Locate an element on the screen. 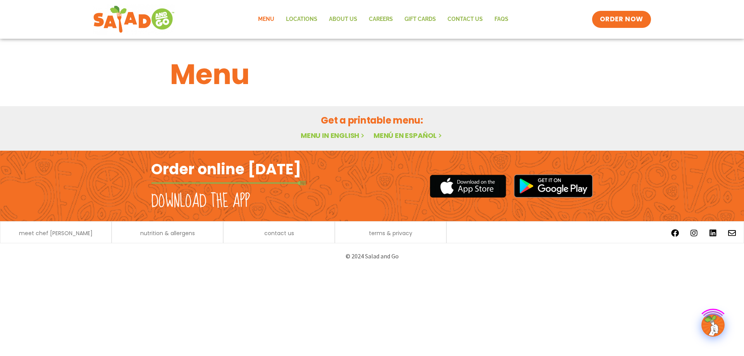 The image size is (744, 356). h2: Get a printable menu: is located at coordinates (372, 120).